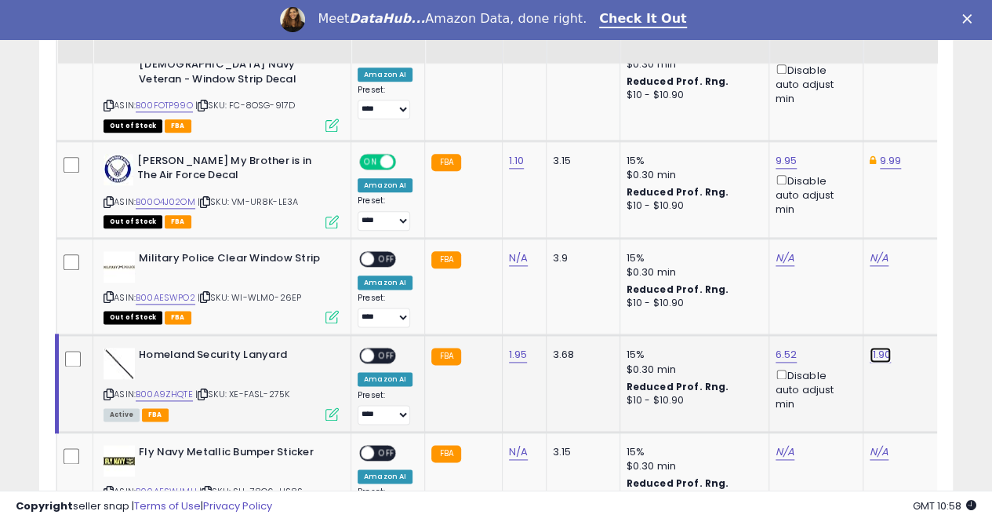  I want to click on a: Terms of Use, so click(167, 505).